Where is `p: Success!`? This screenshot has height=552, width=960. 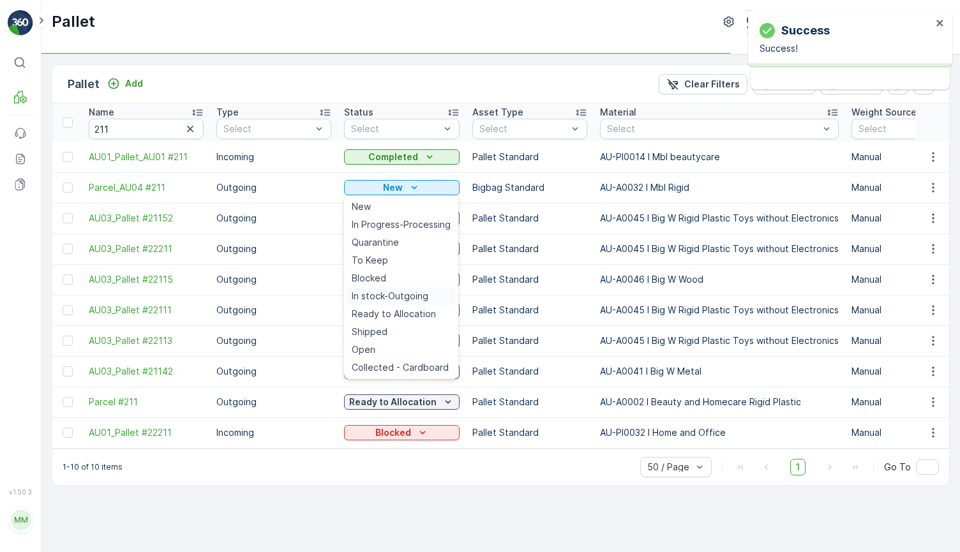
p: Success! is located at coordinates (846, 49).